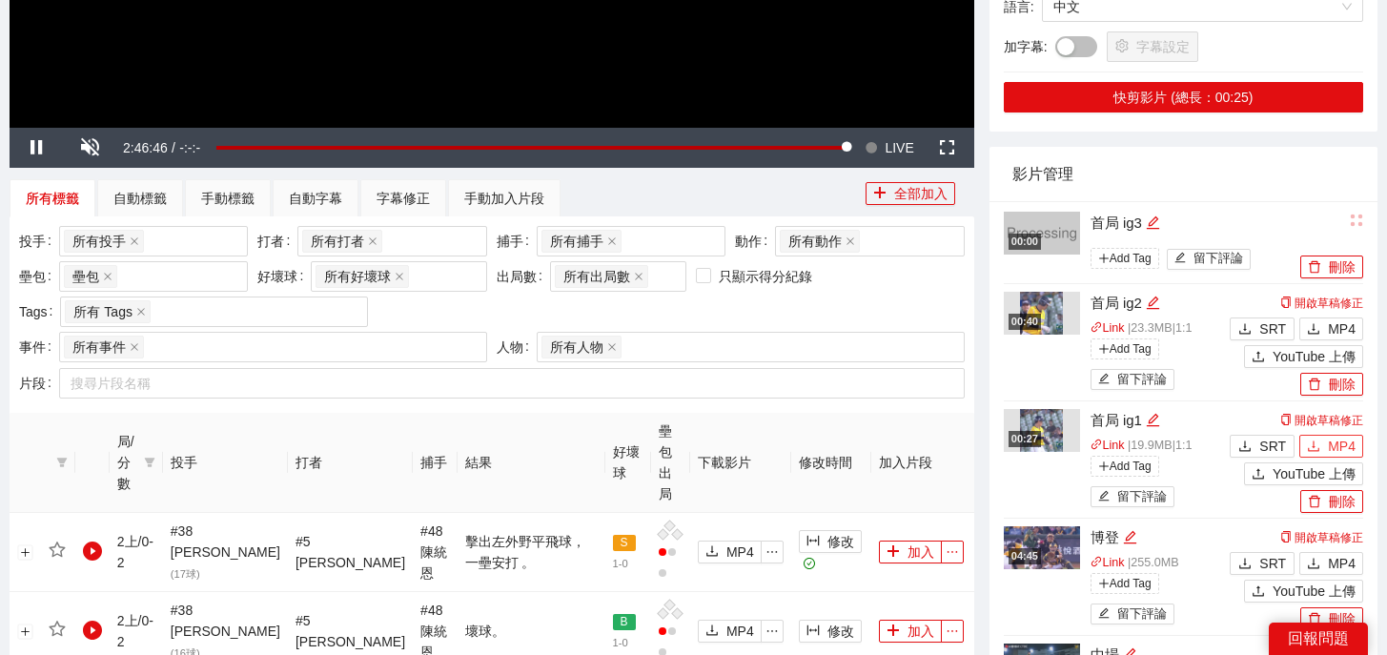 The image size is (1387, 655). What do you see at coordinates (1157, 329) in the screenshot?
I see `p: | 23.3 MB | 1:1` at bounding box center [1157, 329].